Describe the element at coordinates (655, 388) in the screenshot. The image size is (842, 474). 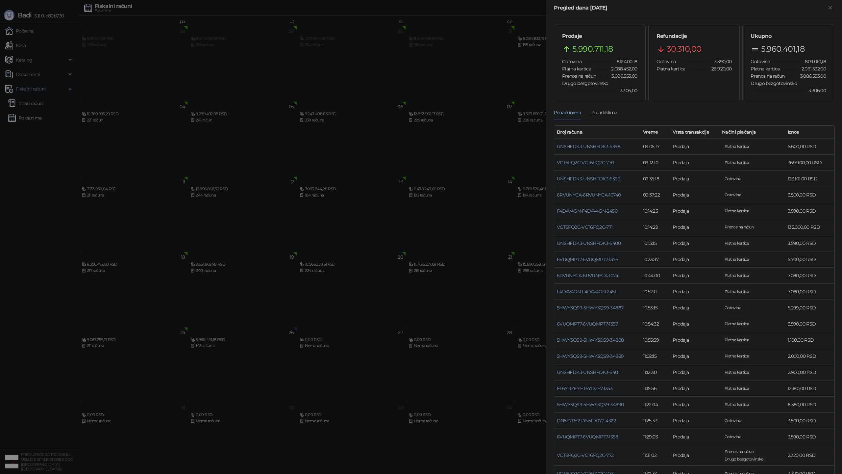
I see `td: 11:15:56` at that location.